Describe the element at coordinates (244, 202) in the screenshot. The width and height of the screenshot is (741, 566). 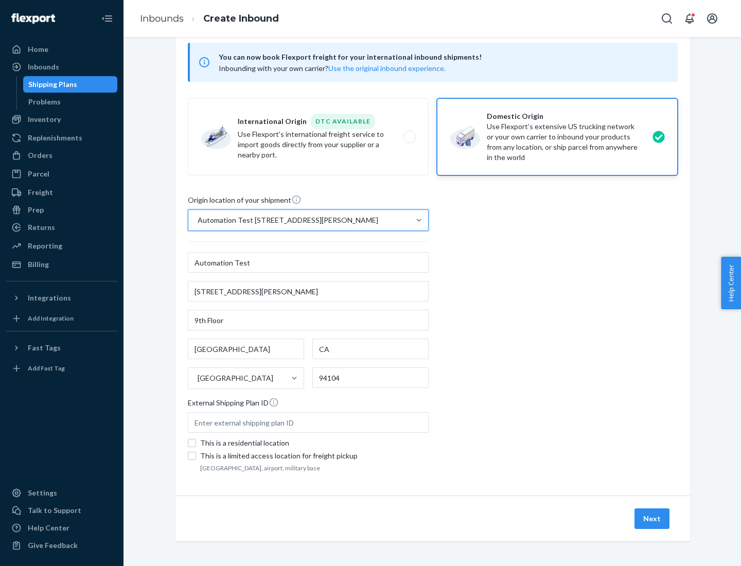
I see `span: Origin location of your shipment` at that location.